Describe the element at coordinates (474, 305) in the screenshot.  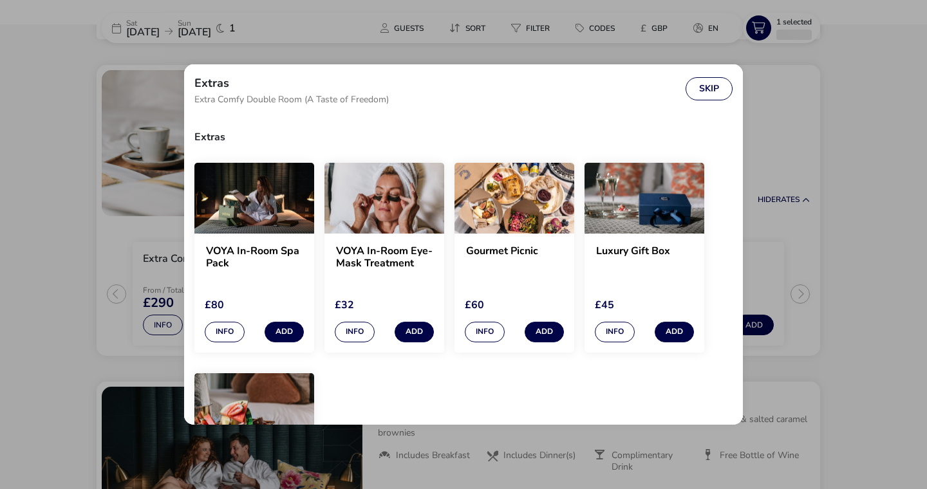
I see `span: £60` at that location.